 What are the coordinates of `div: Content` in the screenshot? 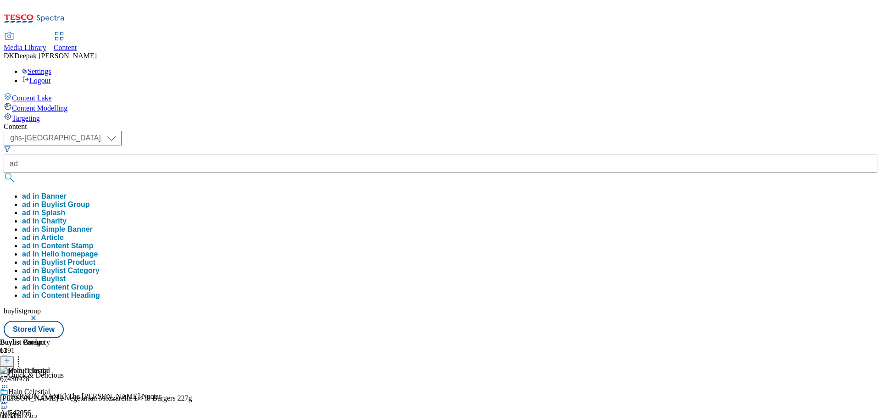 It's located at (440, 127).